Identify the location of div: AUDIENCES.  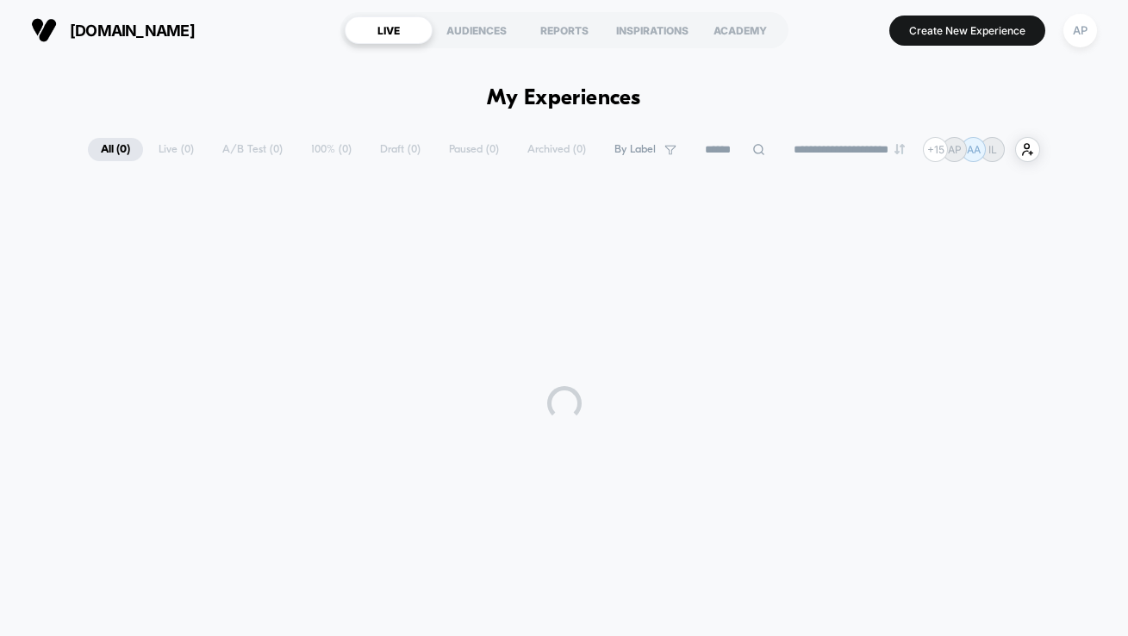
(477, 30).